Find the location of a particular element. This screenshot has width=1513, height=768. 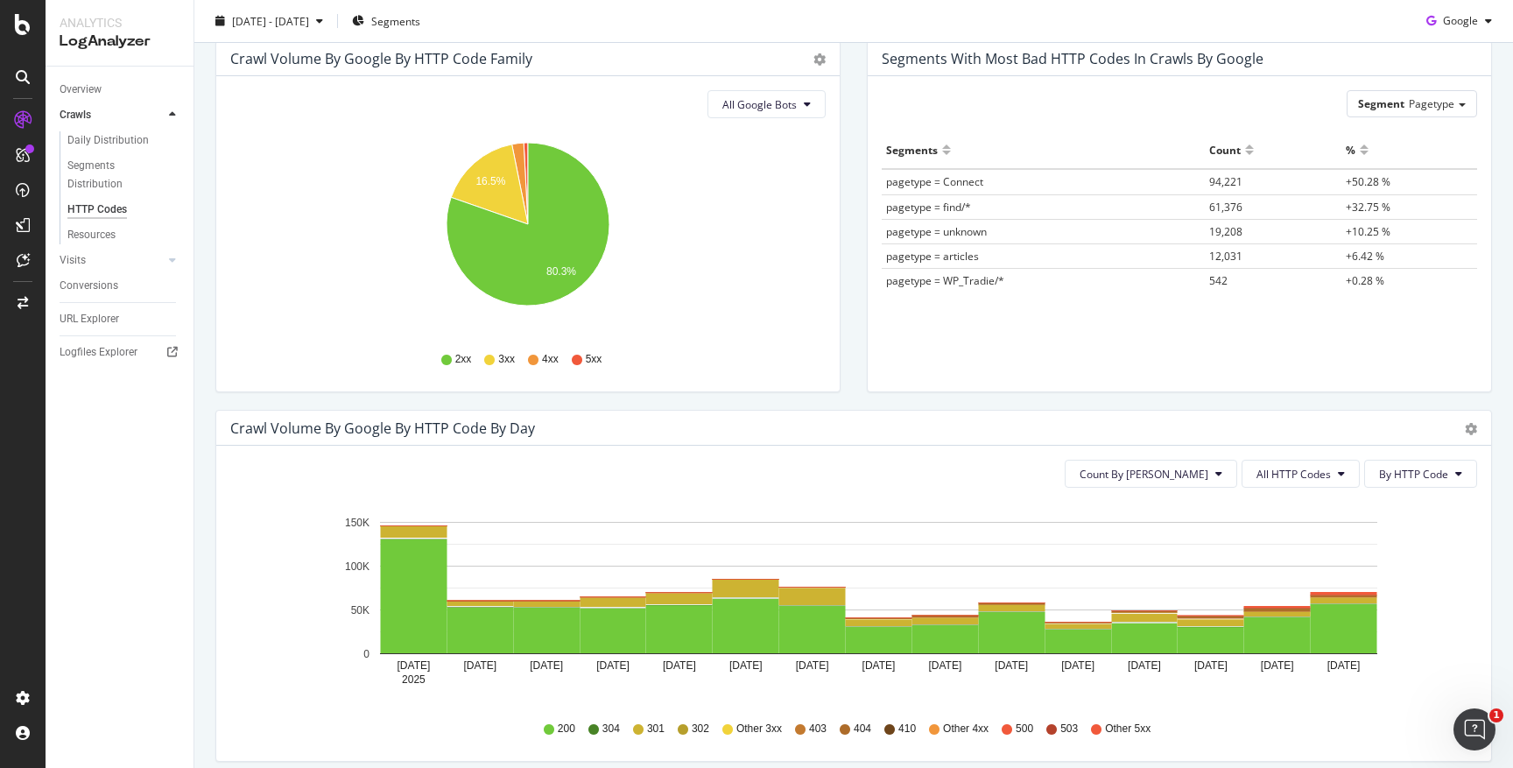

span: pagetype = WP_Tradie/* is located at coordinates (945, 280).